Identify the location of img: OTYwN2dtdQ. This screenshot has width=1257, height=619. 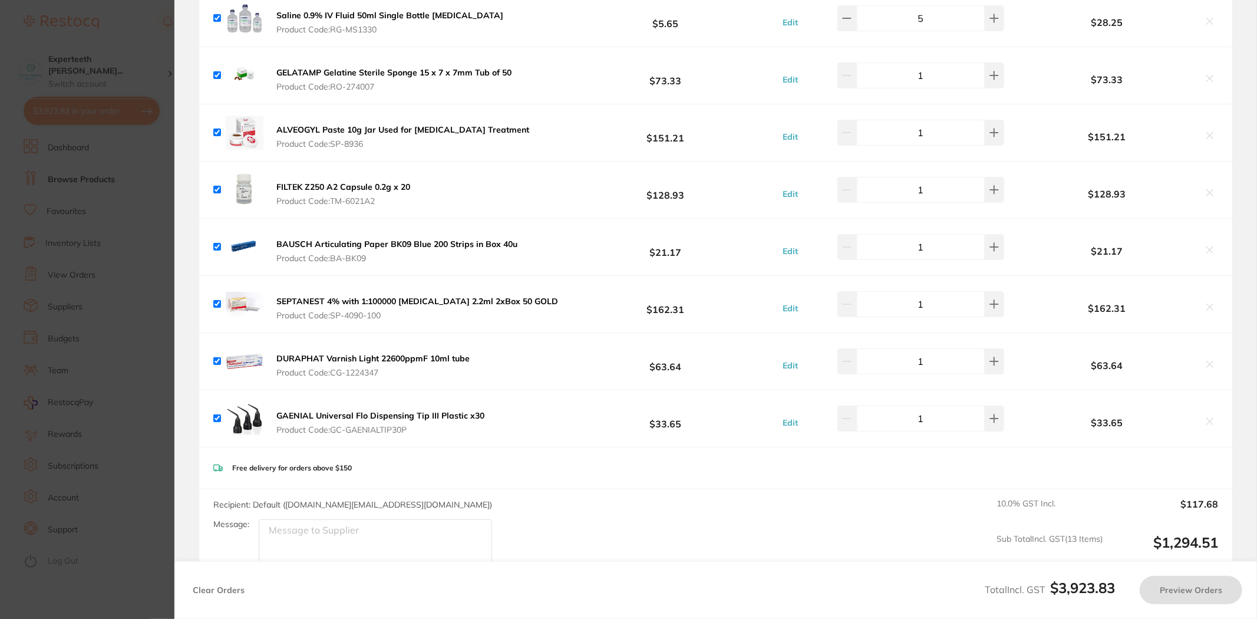
(245, 75).